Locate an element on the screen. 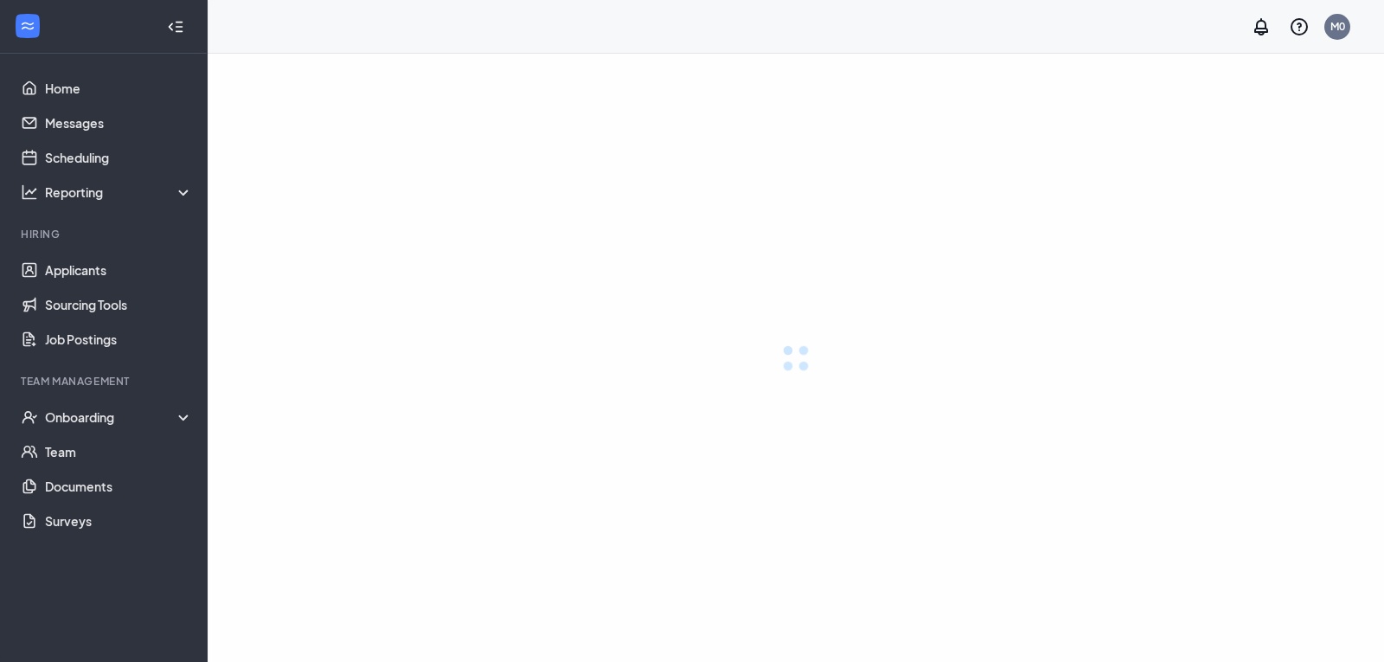 The height and width of the screenshot is (662, 1384). div: Team Management is located at coordinates (105, 381).